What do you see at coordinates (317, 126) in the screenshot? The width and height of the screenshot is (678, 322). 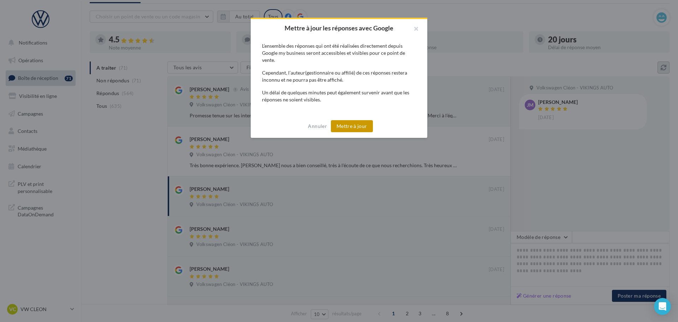 I see `button: Annuler` at bounding box center [317, 126].